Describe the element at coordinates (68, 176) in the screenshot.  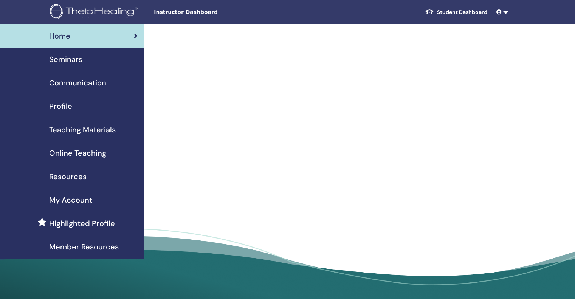
I see `span: Resources` at that location.